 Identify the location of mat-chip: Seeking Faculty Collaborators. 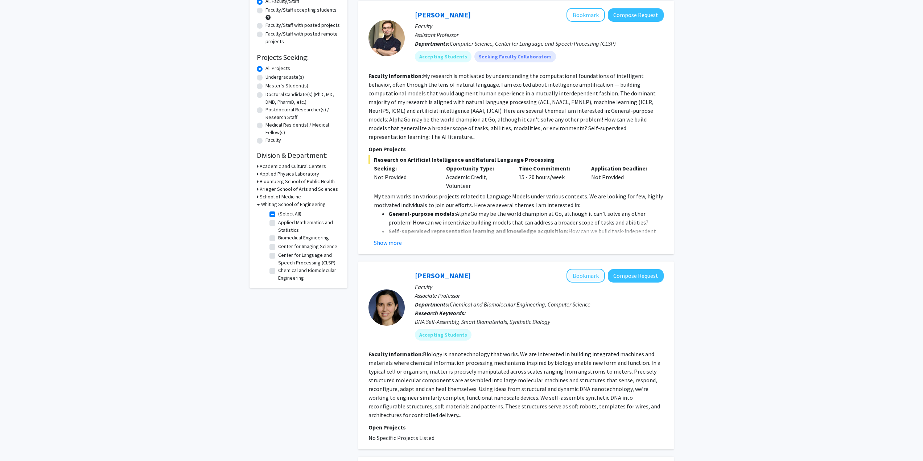
(515, 57).